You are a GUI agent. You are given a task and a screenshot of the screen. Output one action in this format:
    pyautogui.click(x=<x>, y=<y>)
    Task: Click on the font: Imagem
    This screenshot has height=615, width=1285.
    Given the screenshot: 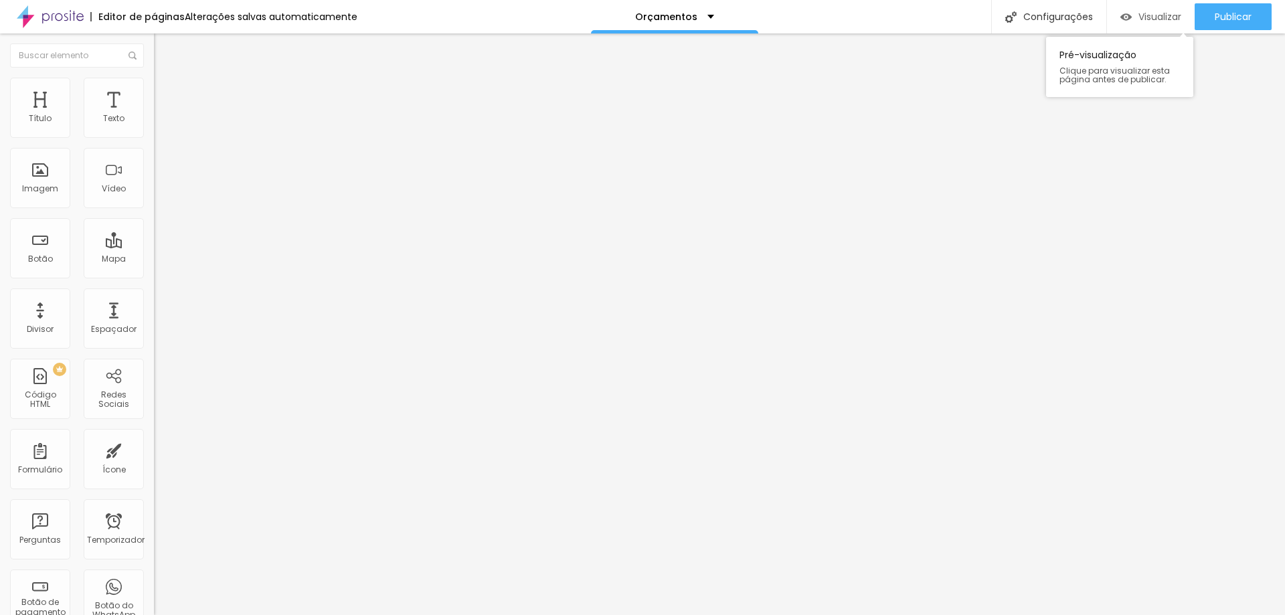 What is the action you would take?
    pyautogui.click(x=40, y=188)
    